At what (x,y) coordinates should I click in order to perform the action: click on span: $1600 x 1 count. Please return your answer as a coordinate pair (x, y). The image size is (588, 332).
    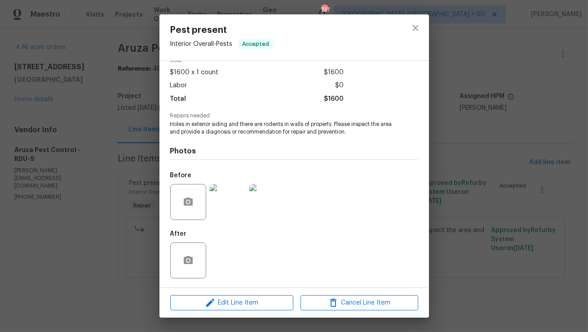
    Looking at the image, I should click on (195, 72).